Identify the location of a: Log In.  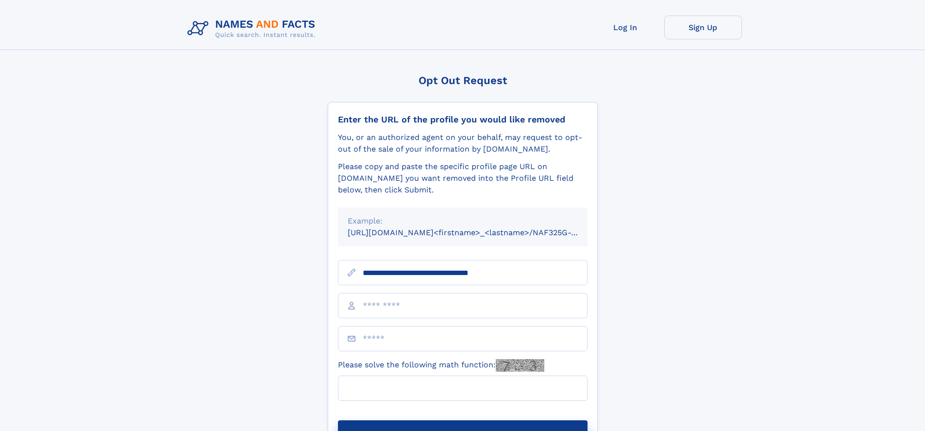
(626, 27).